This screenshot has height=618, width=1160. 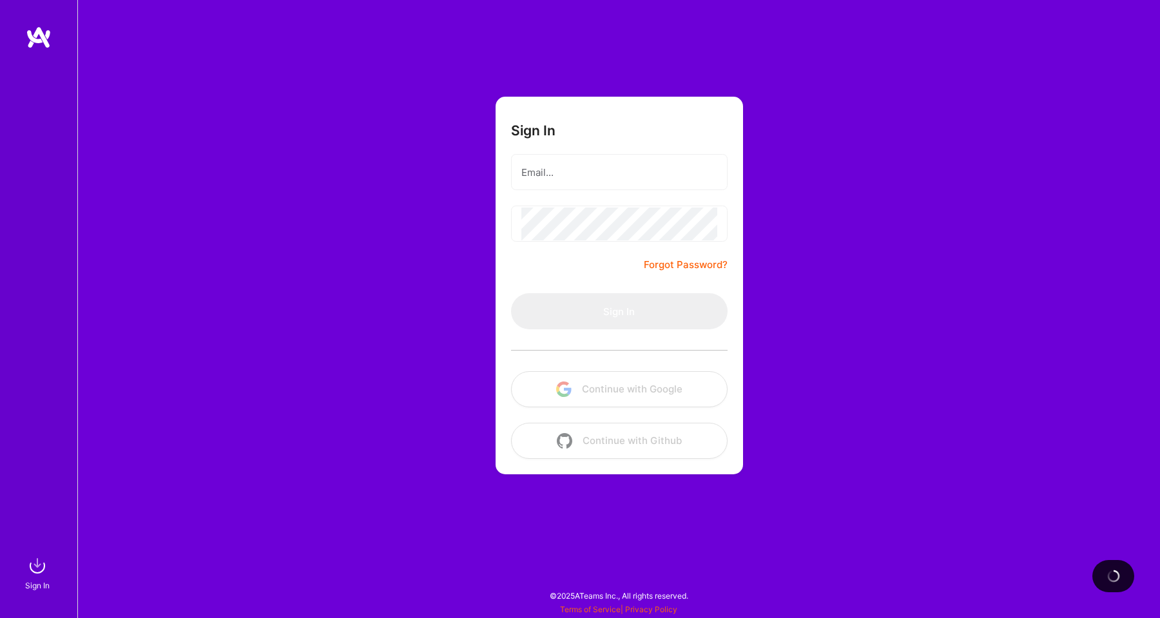 I want to click on a: sign inSign In, so click(x=39, y=572).